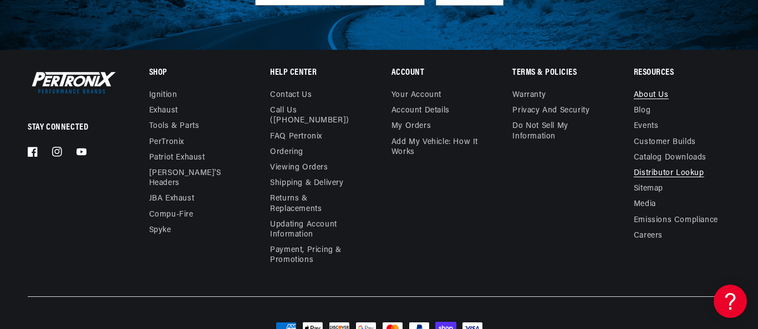 Image resolution: width=758 pixels, height=329 pixels. I want to click on a: Media, so click(645, 205).